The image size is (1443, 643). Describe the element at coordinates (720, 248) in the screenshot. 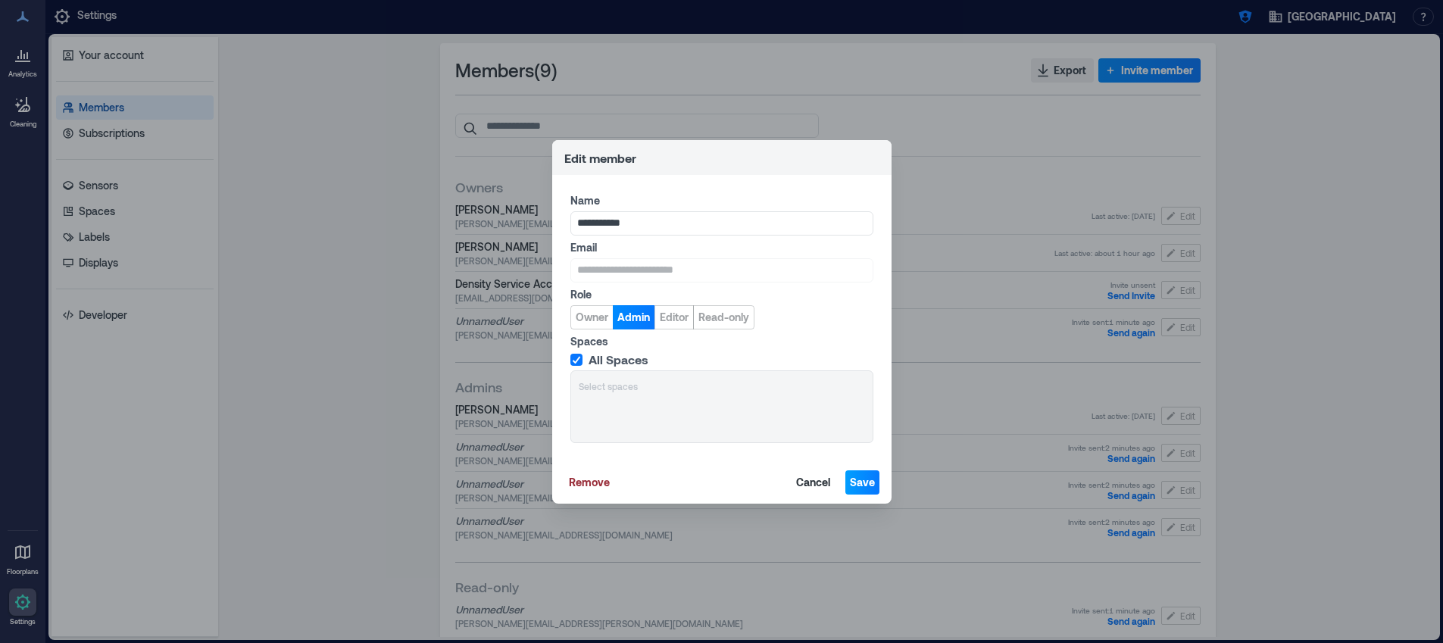

I see `label: Email` at that location.